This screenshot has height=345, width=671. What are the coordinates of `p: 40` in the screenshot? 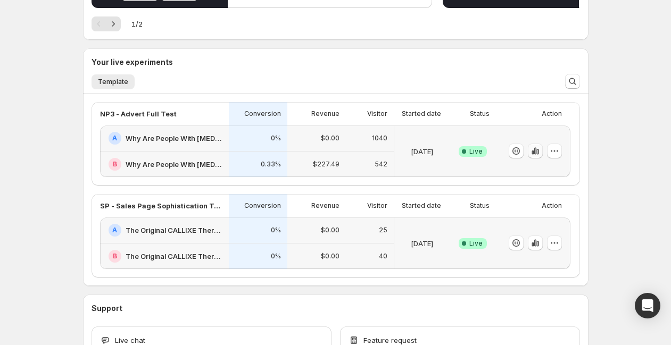 It's located at (383, 256).